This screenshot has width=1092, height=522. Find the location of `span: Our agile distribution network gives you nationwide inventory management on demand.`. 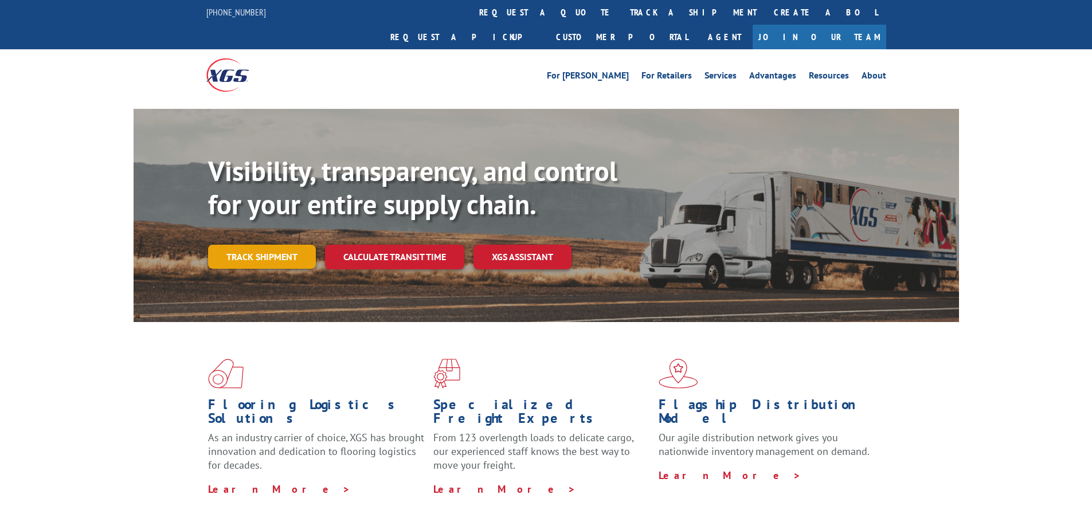

span: Our agile distribution network gives you nationwide inventory management on demand. is located at coordinates (764, 444).